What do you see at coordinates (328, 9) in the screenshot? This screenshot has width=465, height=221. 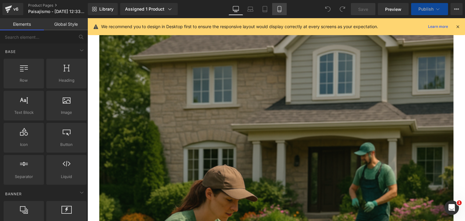 I see `button: Undo` at bounding box center [328, 9].